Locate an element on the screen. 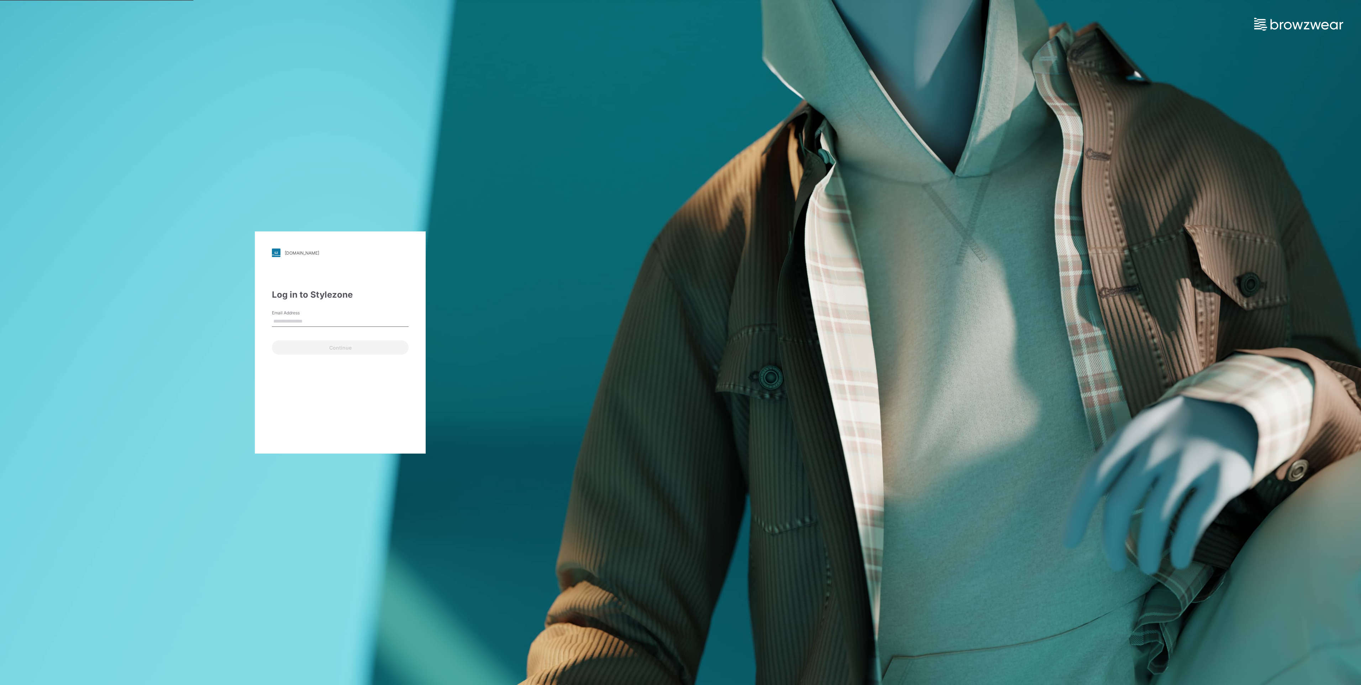 Image resolution: width=1361 pixels, height=685 pixels. label: Email Address is located at coordinates (297, 313).